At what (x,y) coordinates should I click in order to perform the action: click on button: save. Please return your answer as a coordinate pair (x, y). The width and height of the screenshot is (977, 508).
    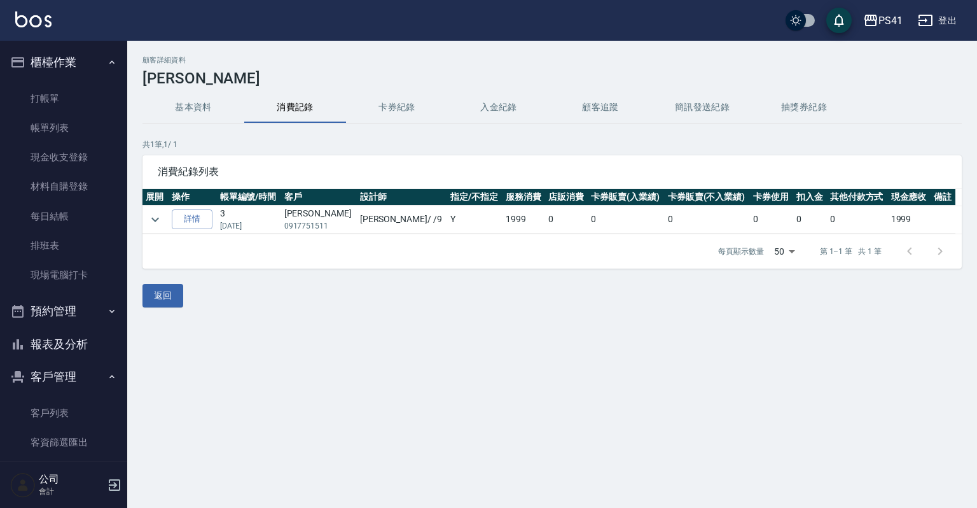
    Looking at the image, I should click on (839, 20).